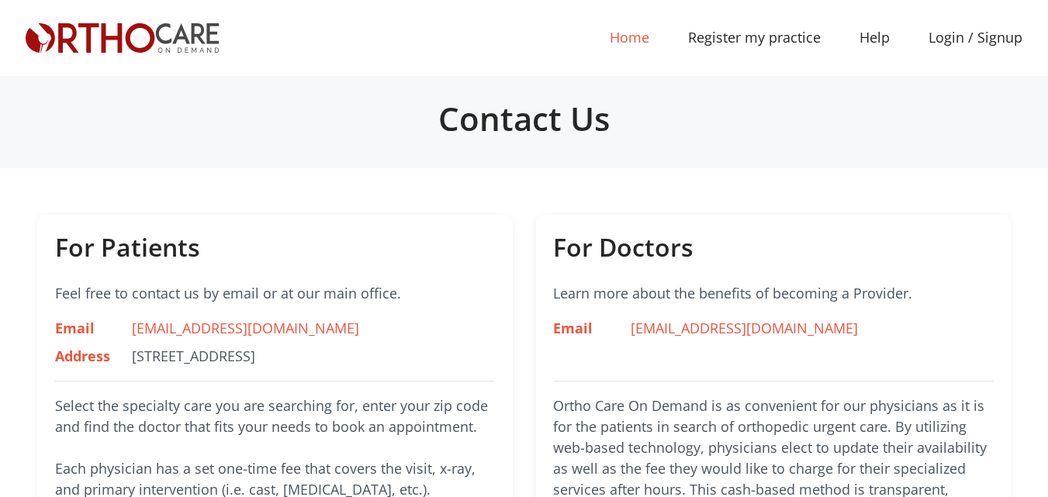 The height and width of the screenshot is (497, 1048). What do you see at coordinates (275, 293) in the screenshot?
I see `p: Feel free to contact us by email or at our main office.` at bounding box center [275, 293].